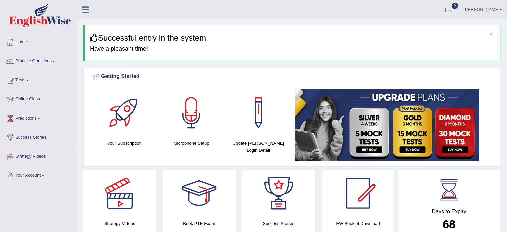  Describe the element at coordinates (120, 223) in the screenshot. I see `h4: Strategy Videos` at that location.